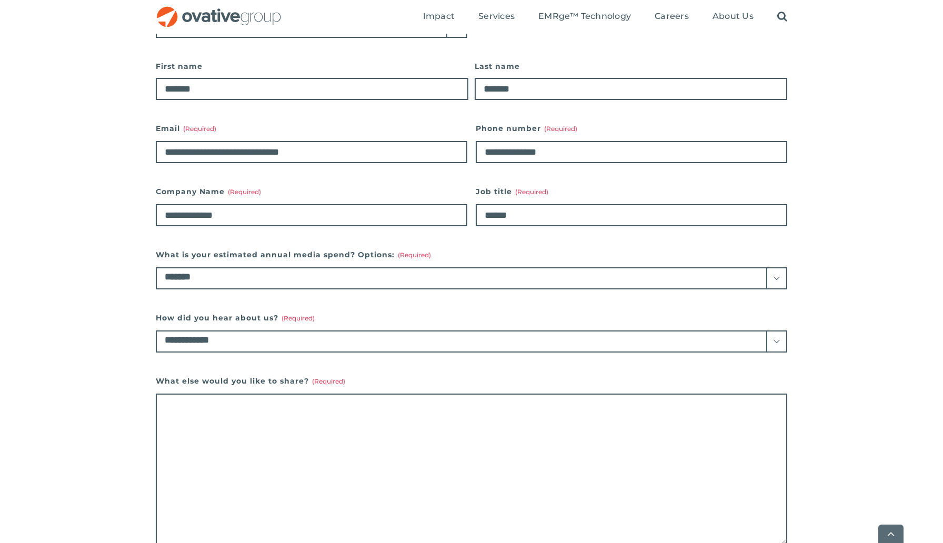 This screenshot has width=943, height=543. Describe the element at coordinates (219, 10) in the screenshot. I see `a: OG_Full_horizontal_RGB` at that location.